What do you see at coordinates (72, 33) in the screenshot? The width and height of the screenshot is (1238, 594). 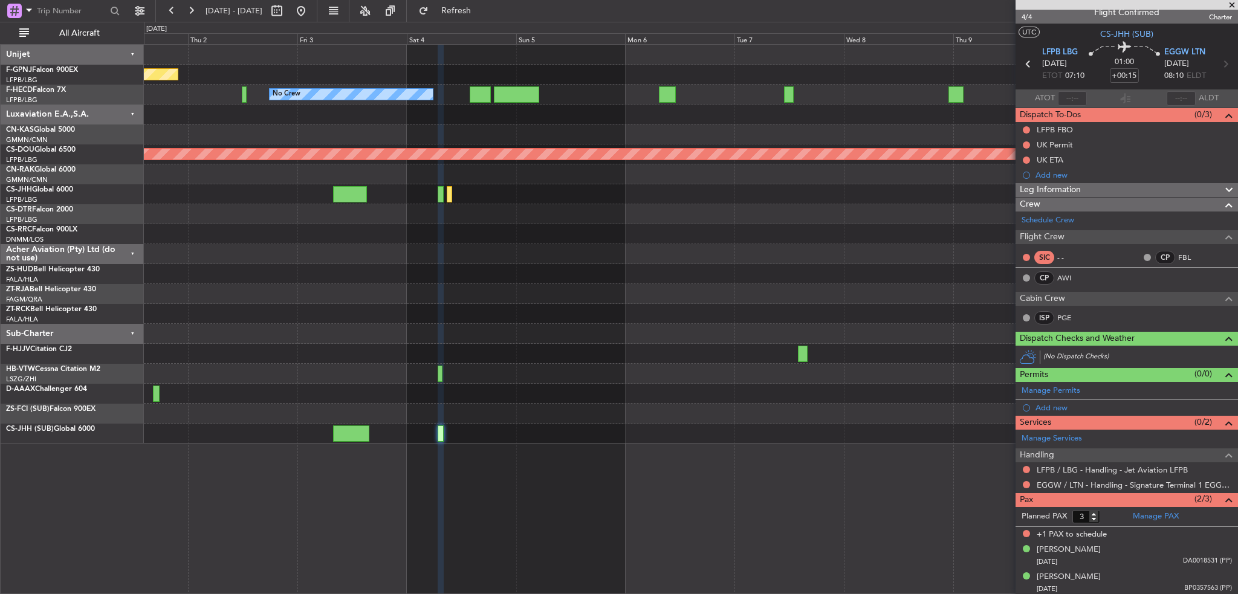 I see `button: All Aircraft` at bounding box center [72, 33].